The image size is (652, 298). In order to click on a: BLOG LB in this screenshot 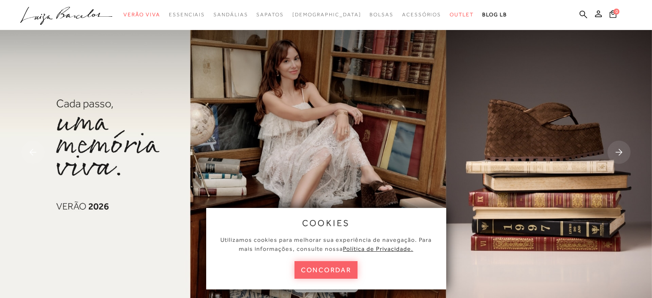, I will do `click(495, 15)`.